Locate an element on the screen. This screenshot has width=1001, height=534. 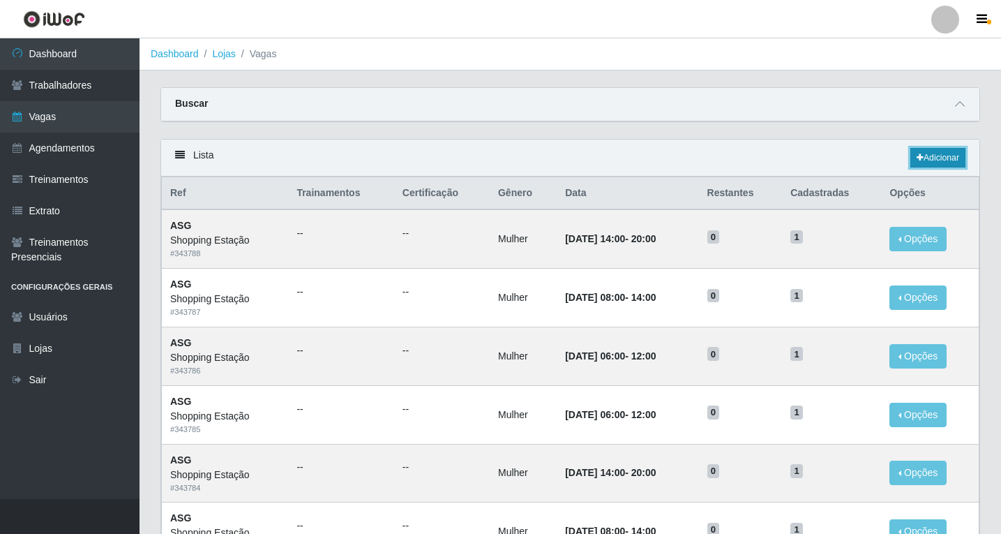
th: Restantes is located at coordinates (741, 193).